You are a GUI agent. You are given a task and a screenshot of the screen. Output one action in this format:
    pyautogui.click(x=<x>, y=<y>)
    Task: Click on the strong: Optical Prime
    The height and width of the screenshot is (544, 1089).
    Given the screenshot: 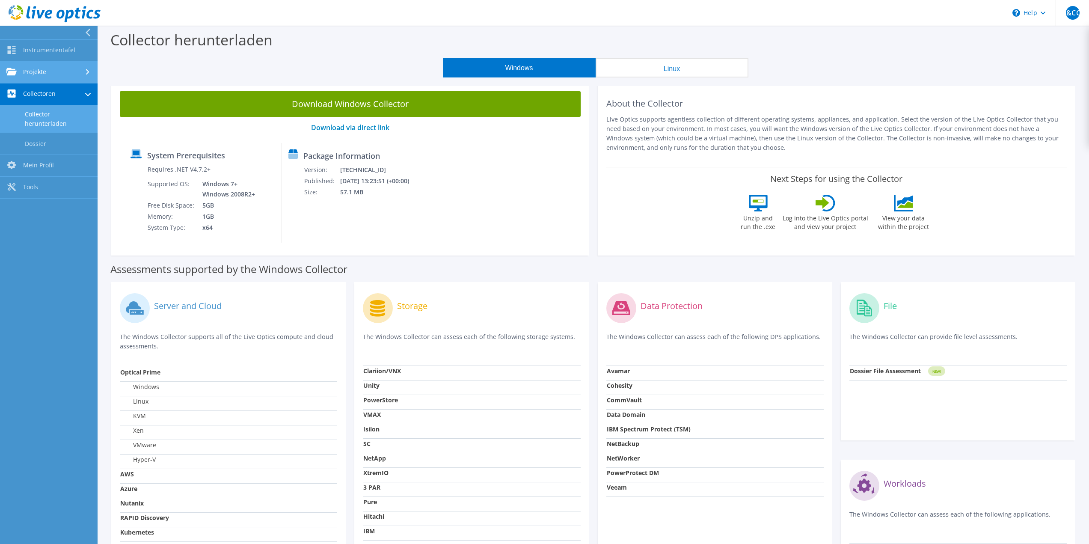 What is the action you would take?
    pyautogui.click(x=140, y=372)
    